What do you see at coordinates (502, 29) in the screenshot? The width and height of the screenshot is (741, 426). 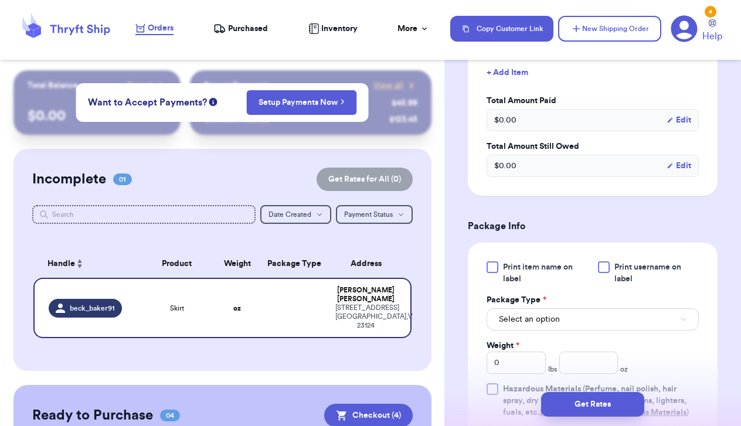 I see `button: Copy Customer Link` at bounding box center [502, 29].